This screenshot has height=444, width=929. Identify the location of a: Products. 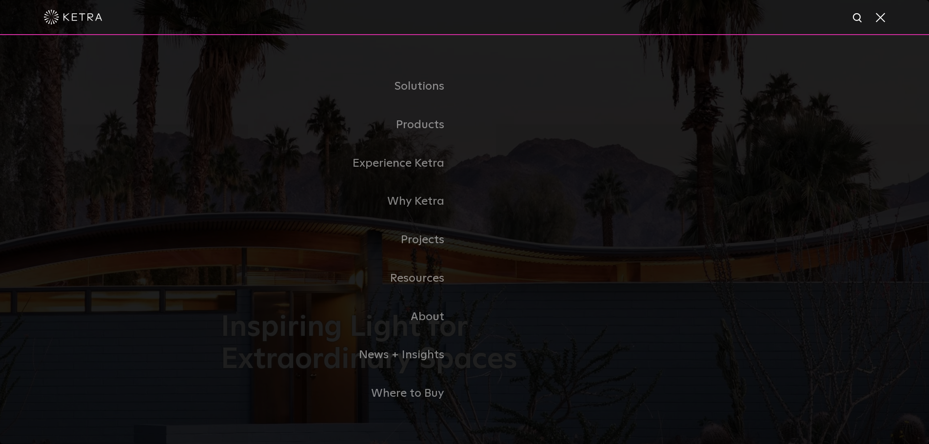
(343, 125).